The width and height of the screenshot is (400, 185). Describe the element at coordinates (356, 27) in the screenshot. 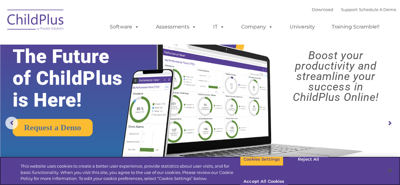

I see `a: Training Scramble!!` at that location.